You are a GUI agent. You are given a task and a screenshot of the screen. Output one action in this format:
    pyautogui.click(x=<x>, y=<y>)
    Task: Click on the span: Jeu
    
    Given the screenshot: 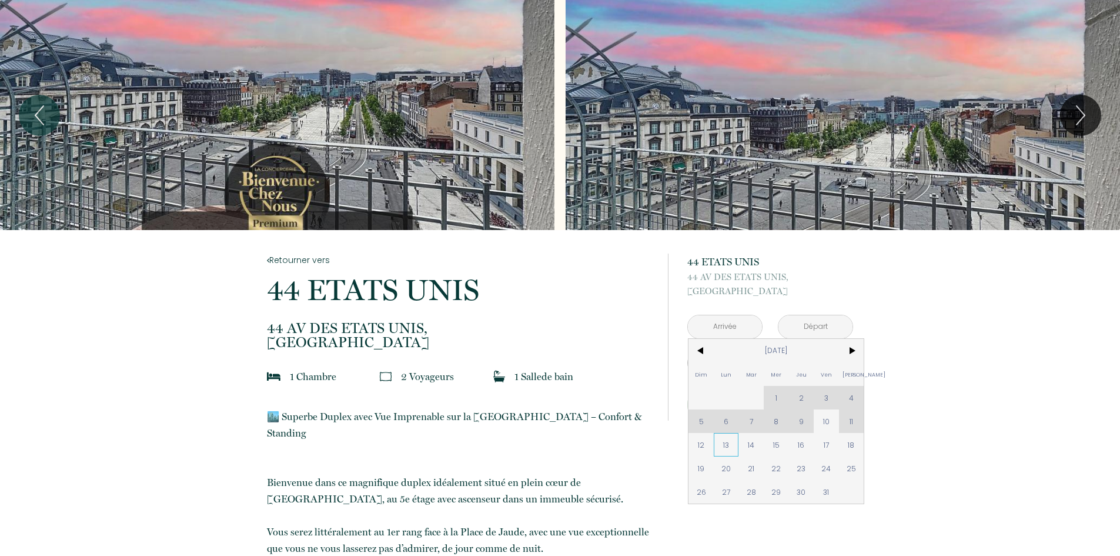 What is the action you would take?
    pyautogui.click(x=801, y=374)
    